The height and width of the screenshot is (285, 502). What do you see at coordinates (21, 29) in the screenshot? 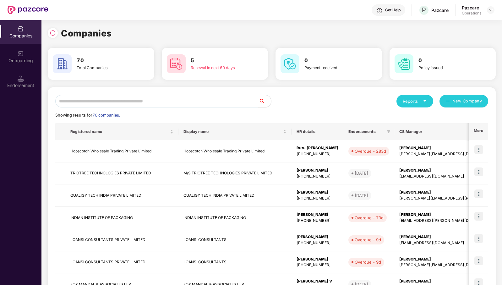
I see `img: svg+xml;base64,PHN2ZyBpZD0iQ29tcGFuaWVzIiB4bWxucz0iaHR0cDovL3d3dy53My5vcmcvMjAwMC9zdmciIHdpZHRoPS...` at bounding box center [21, 29].